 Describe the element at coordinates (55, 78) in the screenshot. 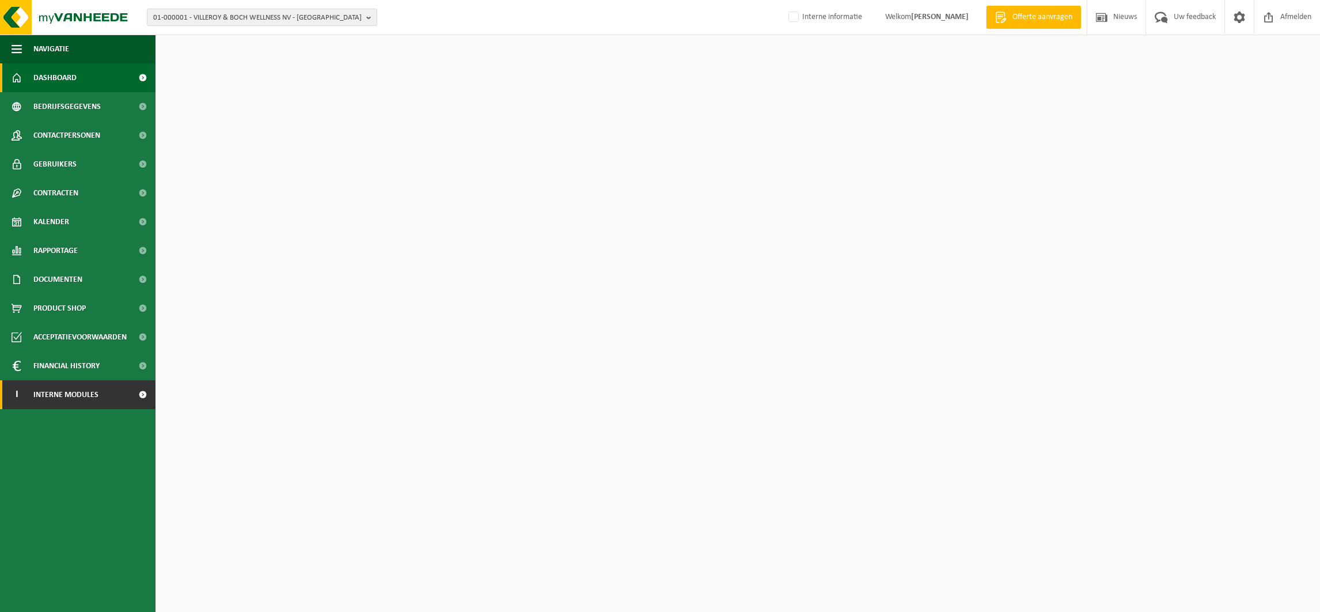

I see `span: Dashboard` at that location.